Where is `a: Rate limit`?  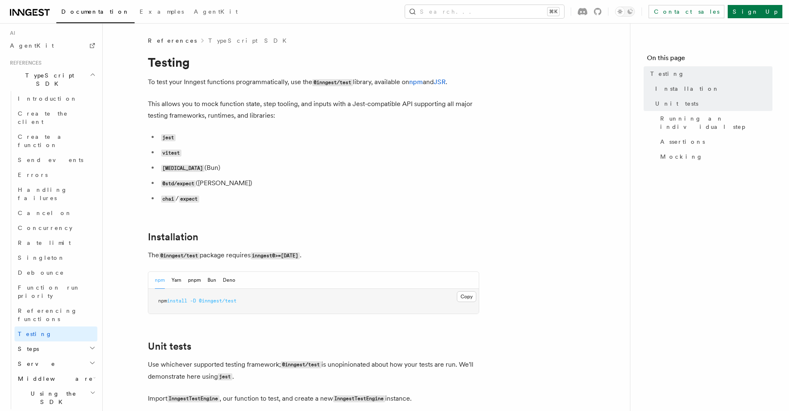
a: Rate limit is located at coordinates (56, 243).